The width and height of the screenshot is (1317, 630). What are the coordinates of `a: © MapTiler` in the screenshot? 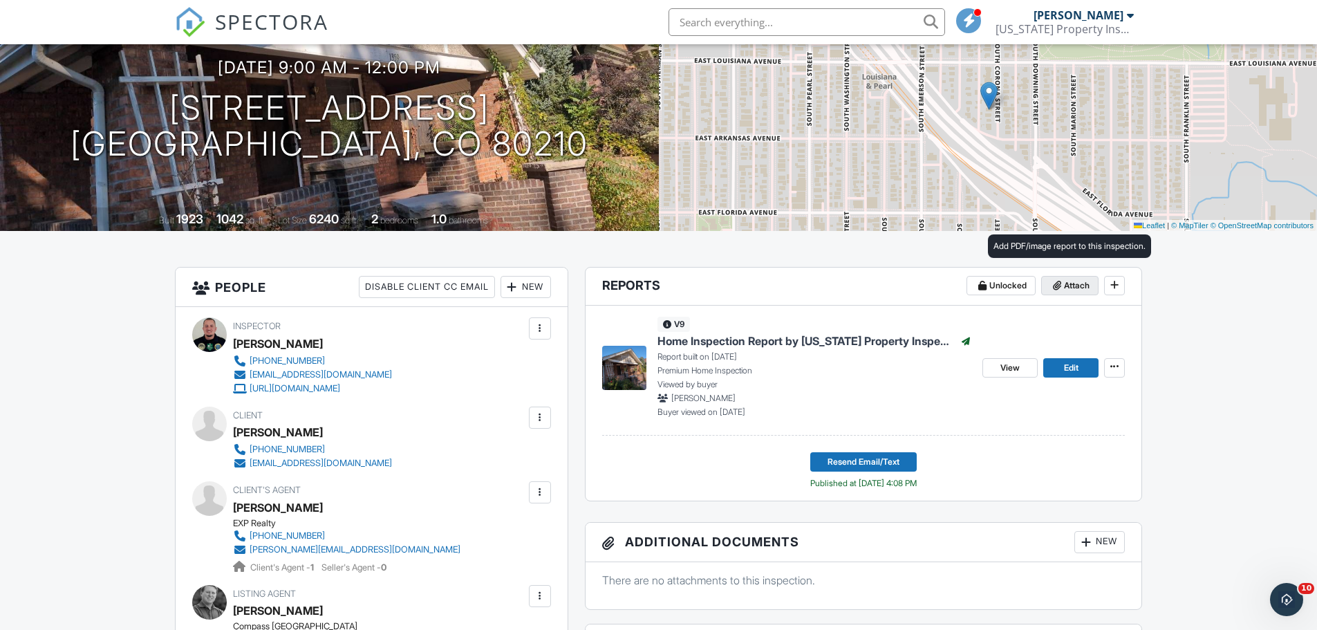 It's located at (1190, 225).